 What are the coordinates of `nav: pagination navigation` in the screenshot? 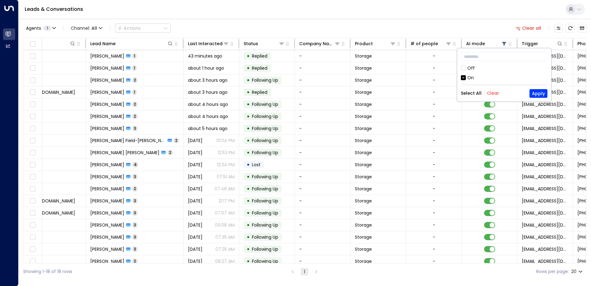 It's located at (304, 271).